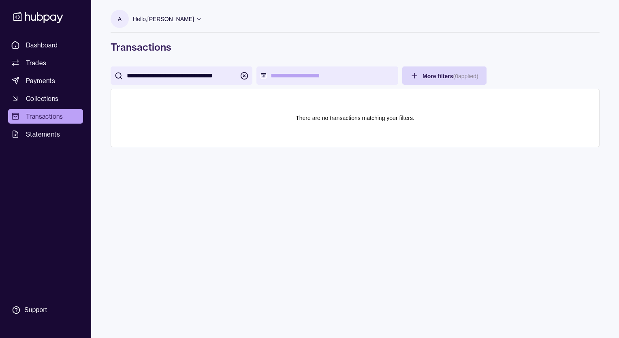  Describe the element at coordinates (45, 116) in the screenshot. I see `span: Transactions` at that location.